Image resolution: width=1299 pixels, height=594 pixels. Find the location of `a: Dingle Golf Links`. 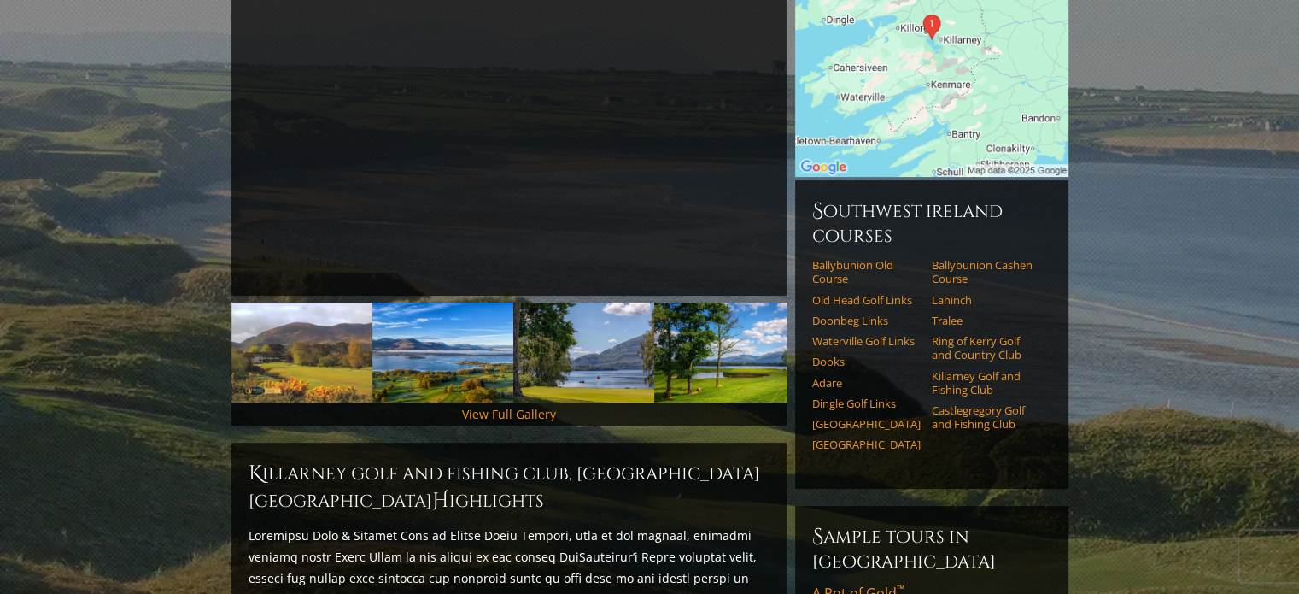

a: Dingle Golf Links is located at coordinates (866, 403).